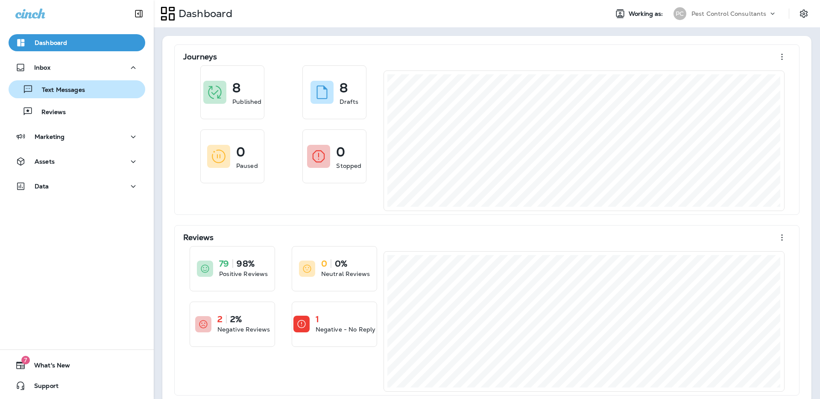 The image size is (820, 399). I want to click on button: Assets, so click(77, 161).